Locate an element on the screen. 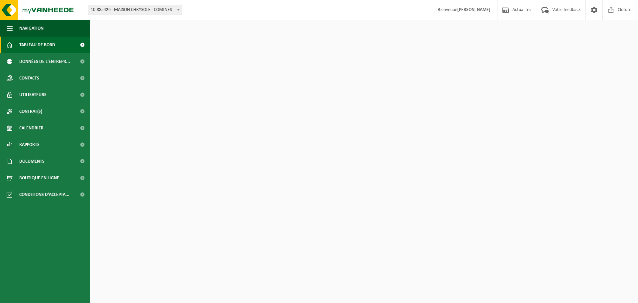 This screenshot has width=638, height=303. span: Utilisateurs is located at coordinates (33, 95).